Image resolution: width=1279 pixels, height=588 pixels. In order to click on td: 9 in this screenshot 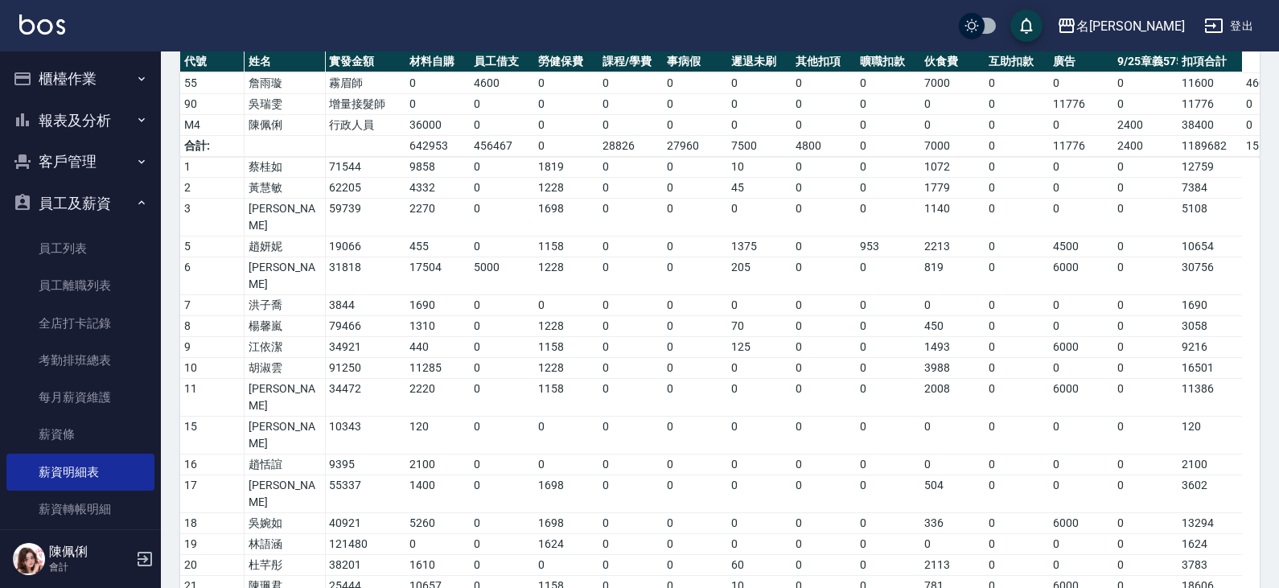, I will do `click(212, 347)`.